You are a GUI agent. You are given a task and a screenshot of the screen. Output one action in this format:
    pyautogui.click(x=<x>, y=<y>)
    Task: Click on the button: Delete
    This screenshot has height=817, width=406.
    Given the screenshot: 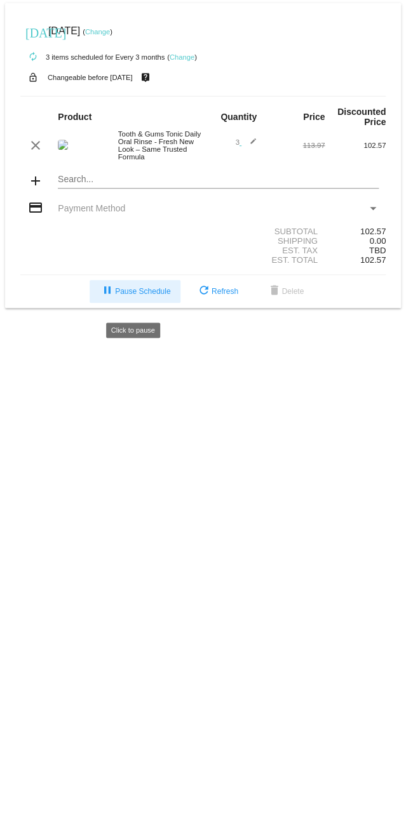 What is the action you would take?
    pyautogui.click(x=285, y=292)
    